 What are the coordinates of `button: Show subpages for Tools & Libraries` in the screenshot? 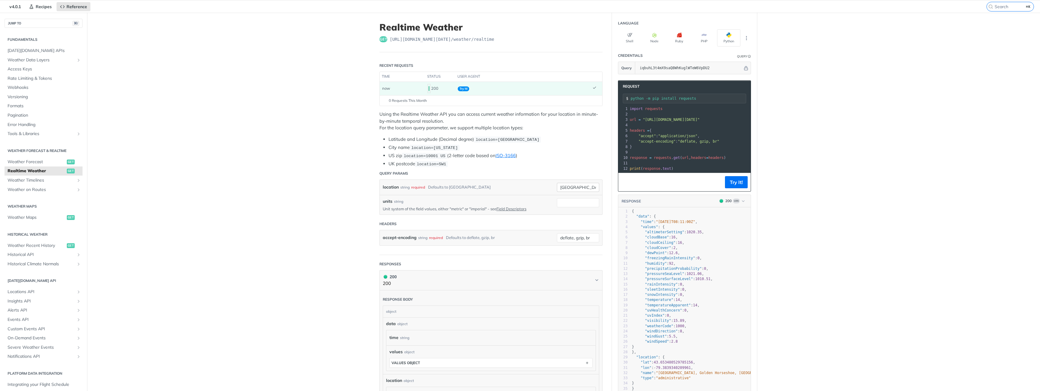 It's located at (79, 134).